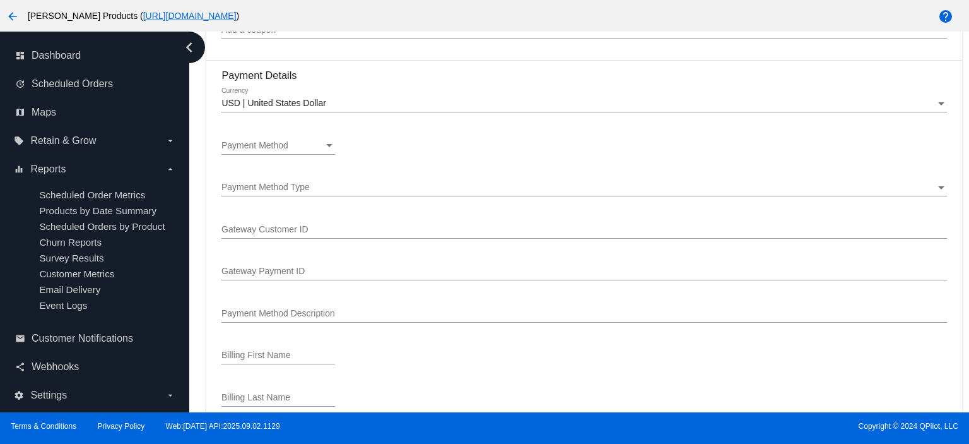  What do you see at coordinates (13, 16) in the screenshot?
I see `mat-icon: arrow_back` at bounding box center [13, 16].